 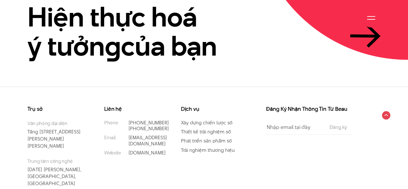 What do you see at coordinates (56, 123) in the screenshot?
I see `small: Văn phòng đại diện` at bounding box center [56, 123].